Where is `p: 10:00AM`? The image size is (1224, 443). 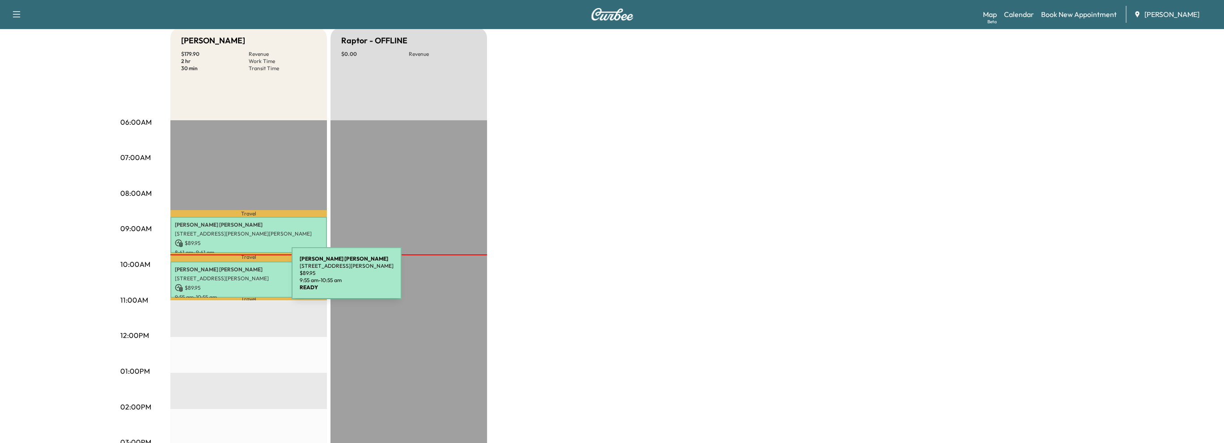
p: 10:00AM is located at coordinates (135, 264).